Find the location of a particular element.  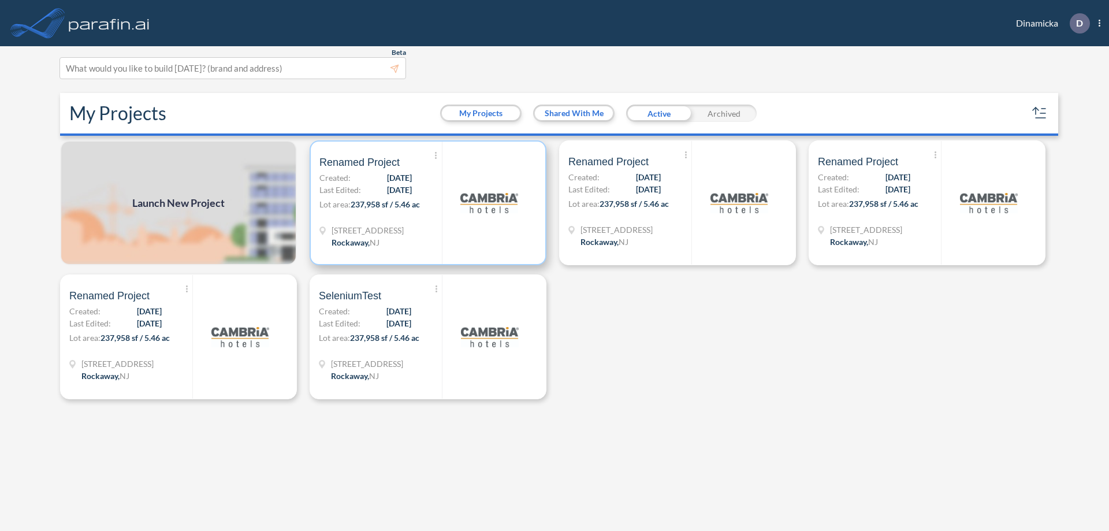

button: My Projects is located at coordinates (481, 113).